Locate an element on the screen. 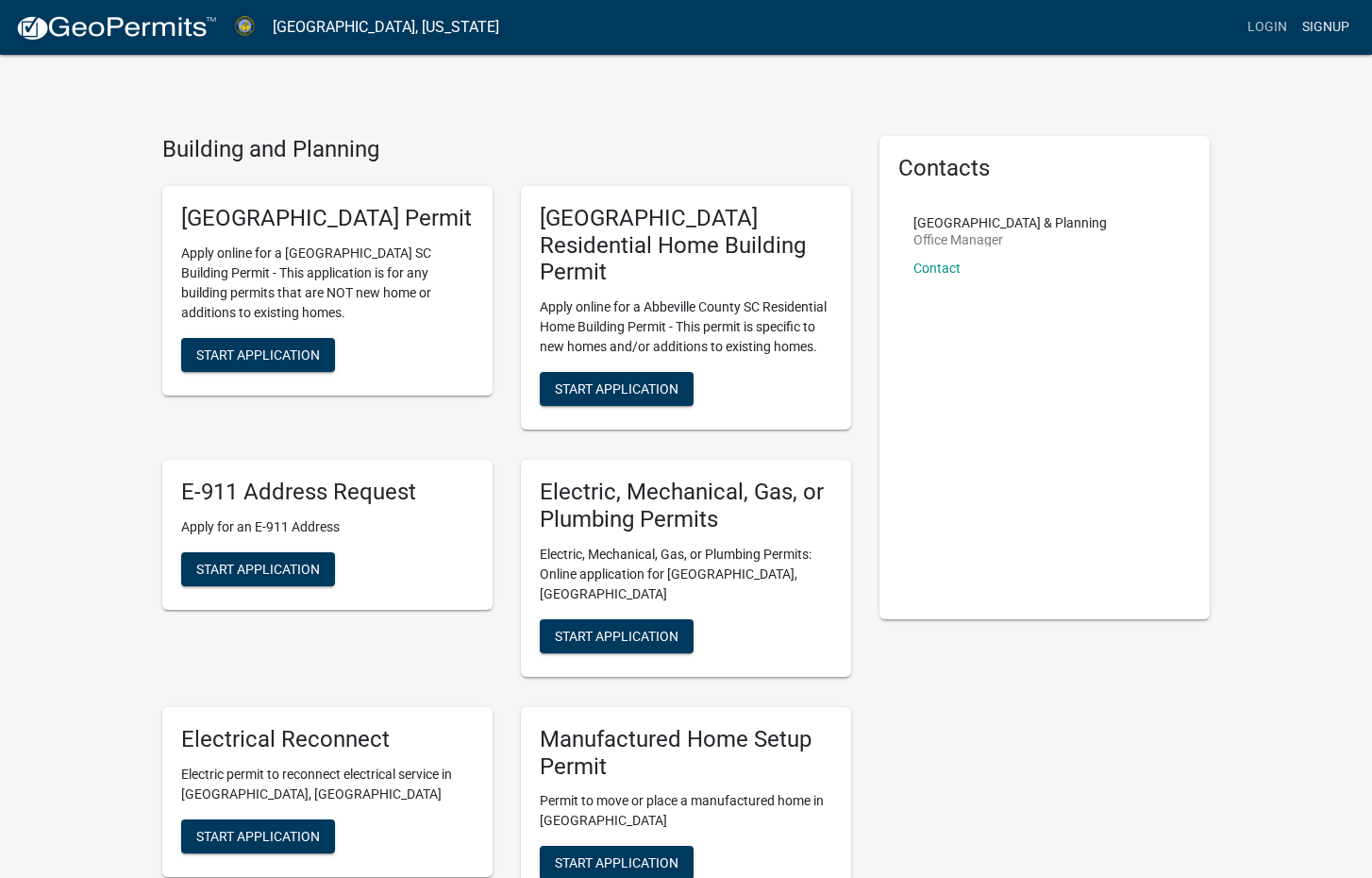 This screenshot has height=878, width=1372. h4: Building and Planning is located at coordinates (506, 149).